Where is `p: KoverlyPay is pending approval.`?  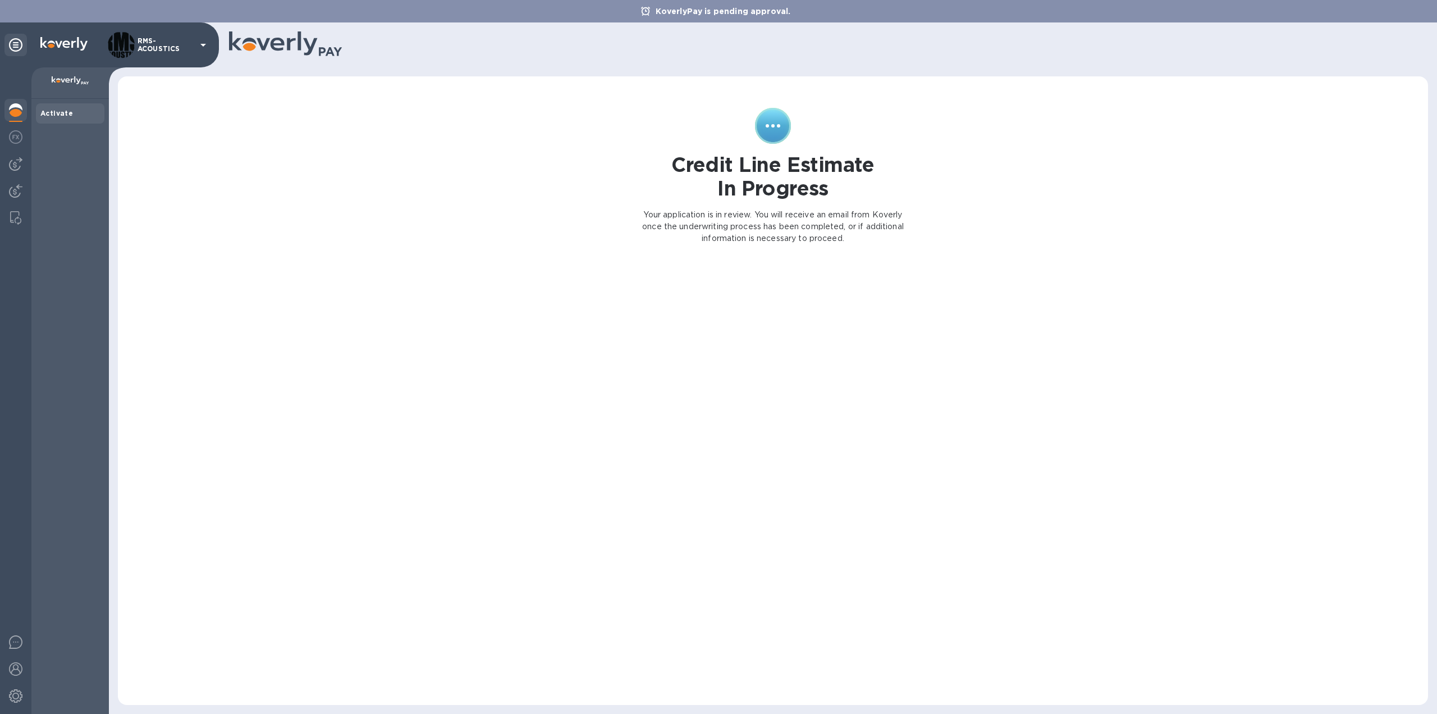 p: KoverlyPay is pending approval. is located at coordinates (723, 11).